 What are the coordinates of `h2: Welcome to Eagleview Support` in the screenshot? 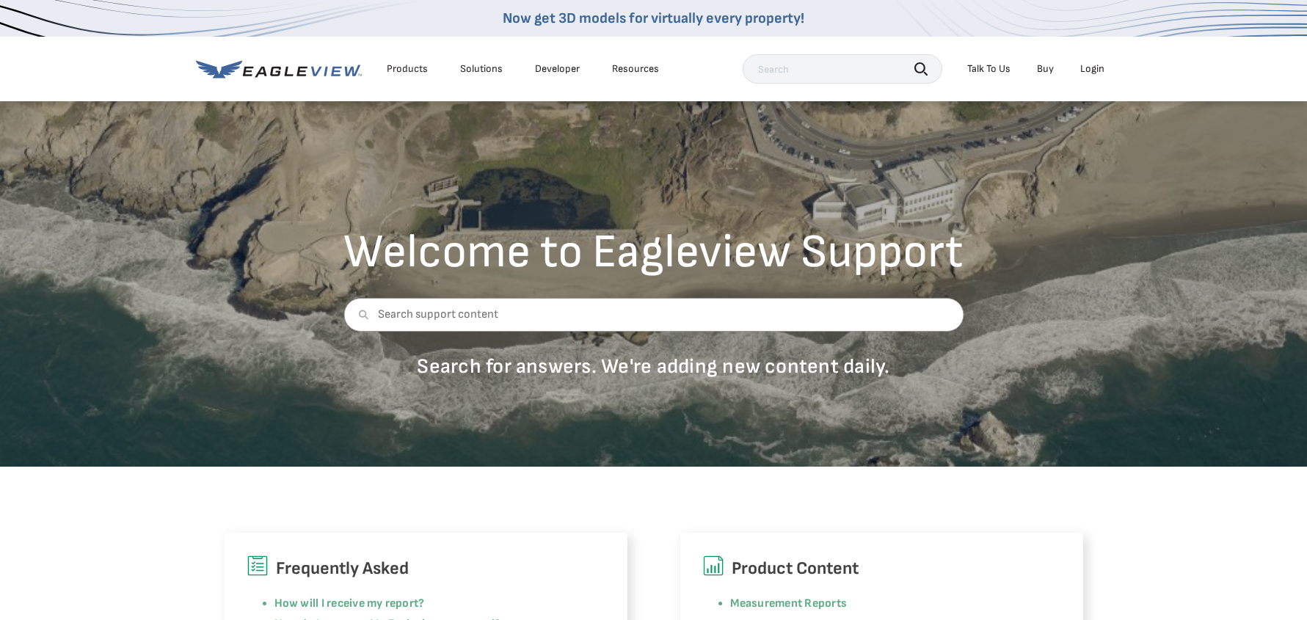 It's located at (653, 252).